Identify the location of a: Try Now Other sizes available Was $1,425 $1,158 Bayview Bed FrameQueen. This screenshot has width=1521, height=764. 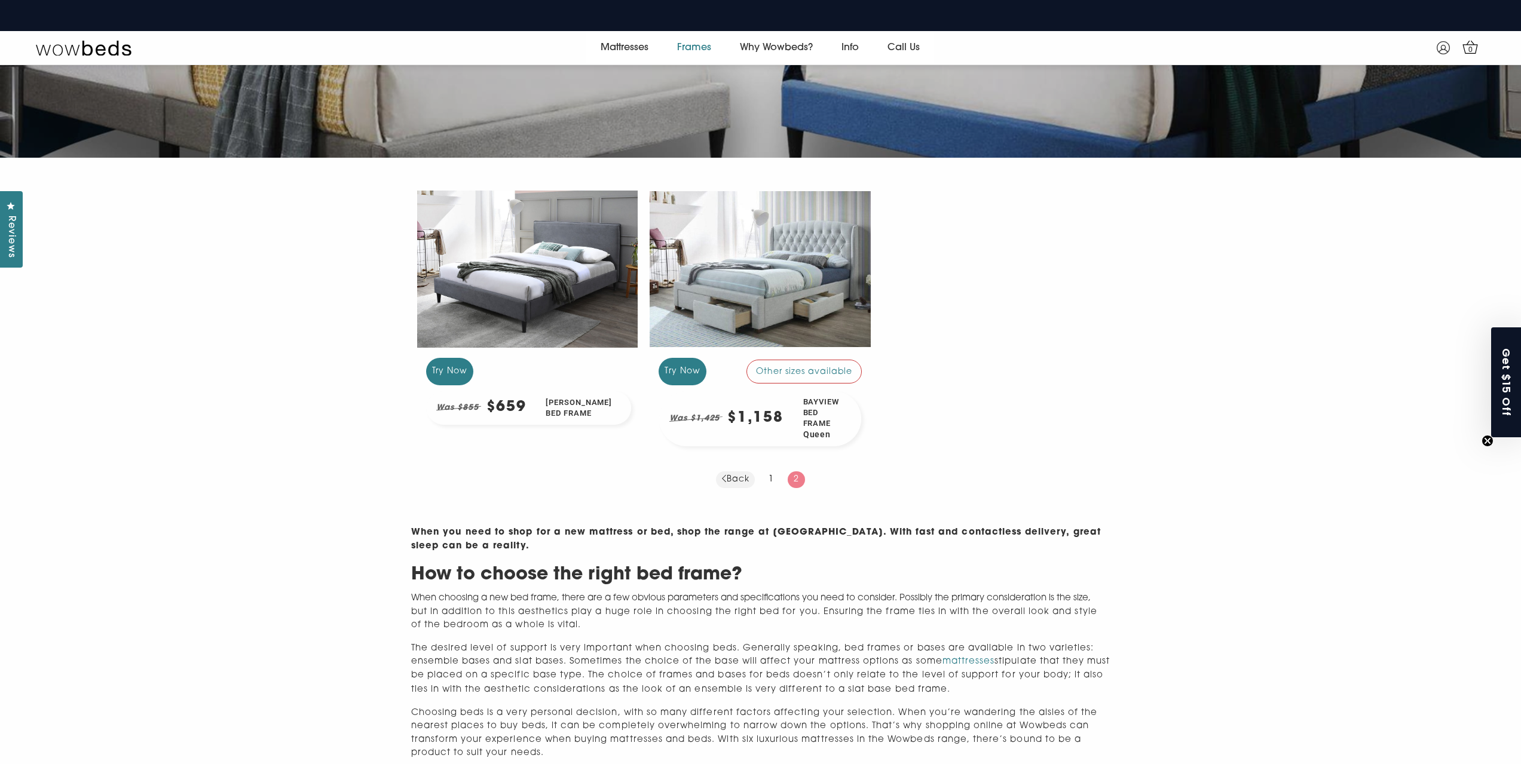
(760, 321).